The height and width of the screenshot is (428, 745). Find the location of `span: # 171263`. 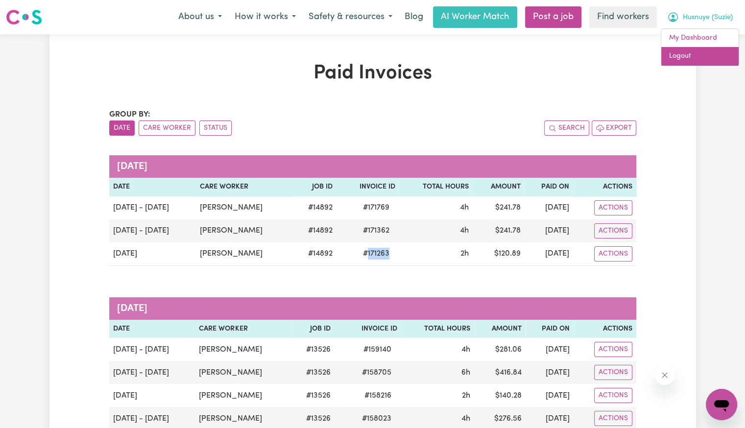

span: # 171263 is located at coordinates (376, 254).